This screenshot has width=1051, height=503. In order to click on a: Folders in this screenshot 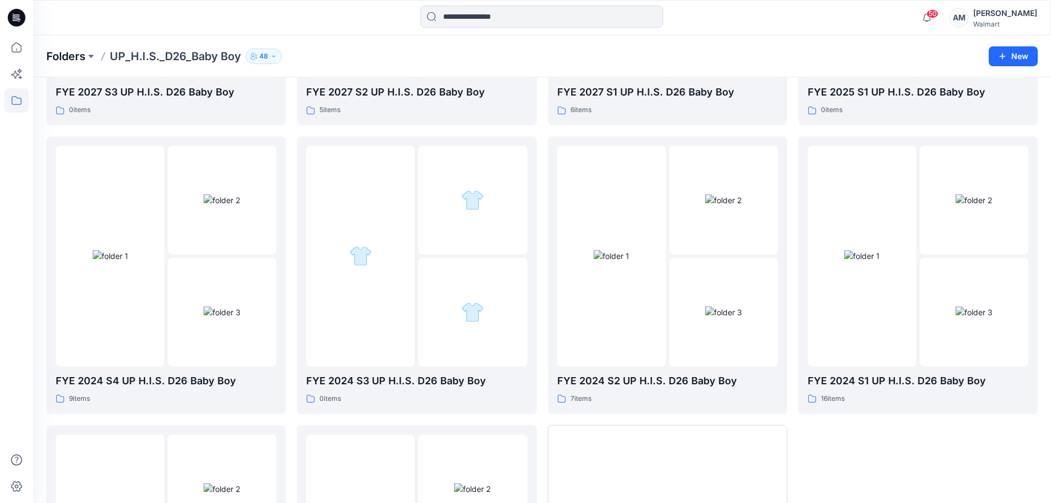, I will do `click(66, 56)`.